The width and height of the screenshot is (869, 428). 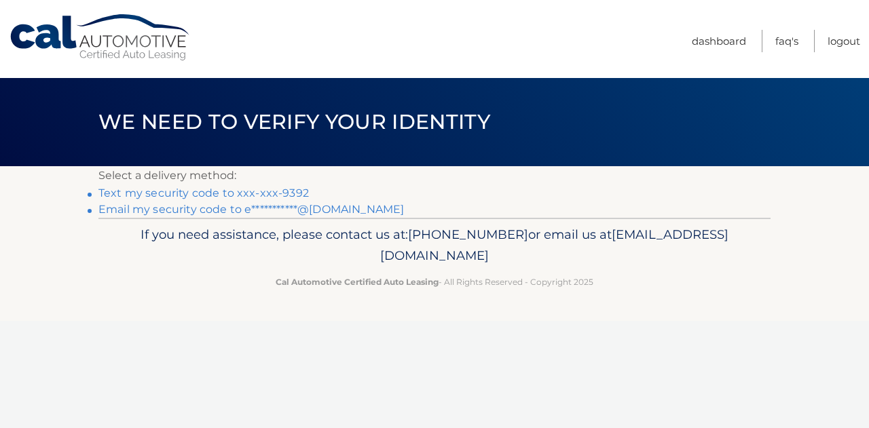 I want to click on p: Select a delivery method:, so click(x=434, y=176).